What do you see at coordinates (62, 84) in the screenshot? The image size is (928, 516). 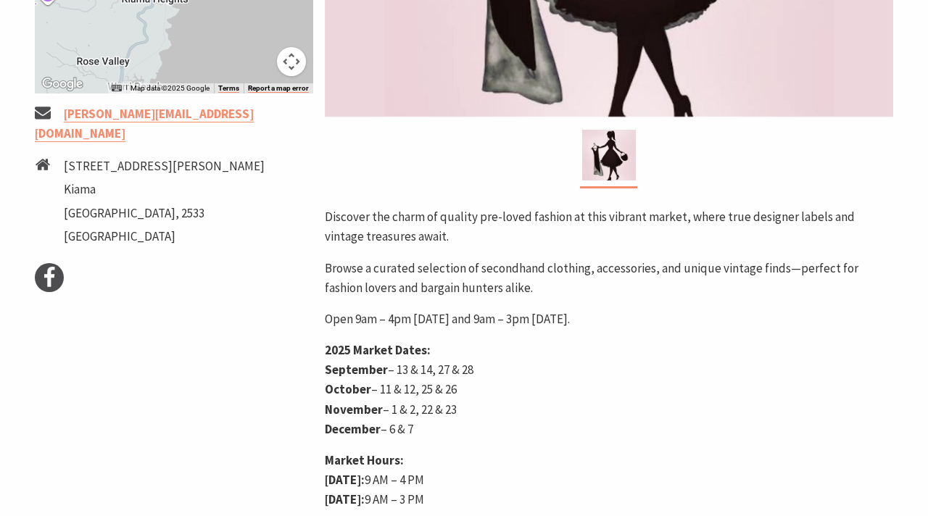 I see `a: Open this area in Google Maps (opens a new window)` at bounding box center [62, 84].